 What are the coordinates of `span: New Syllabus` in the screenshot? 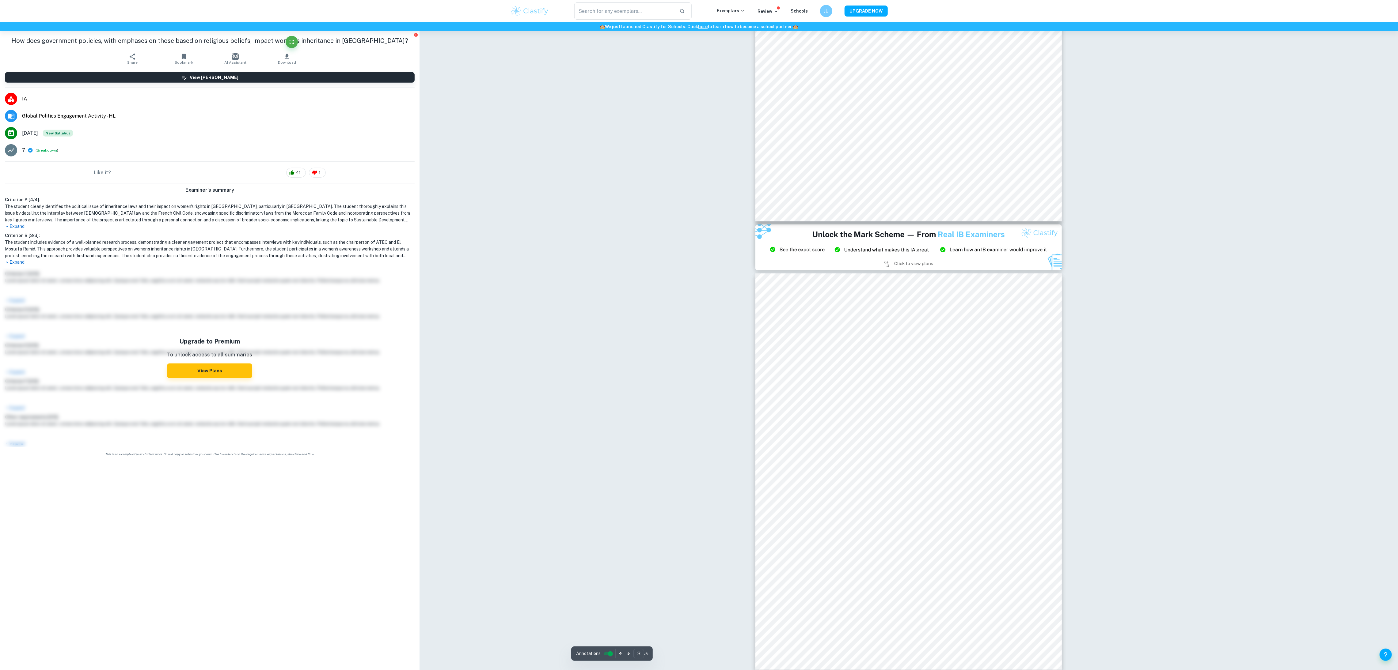 It's located at (58, 133).